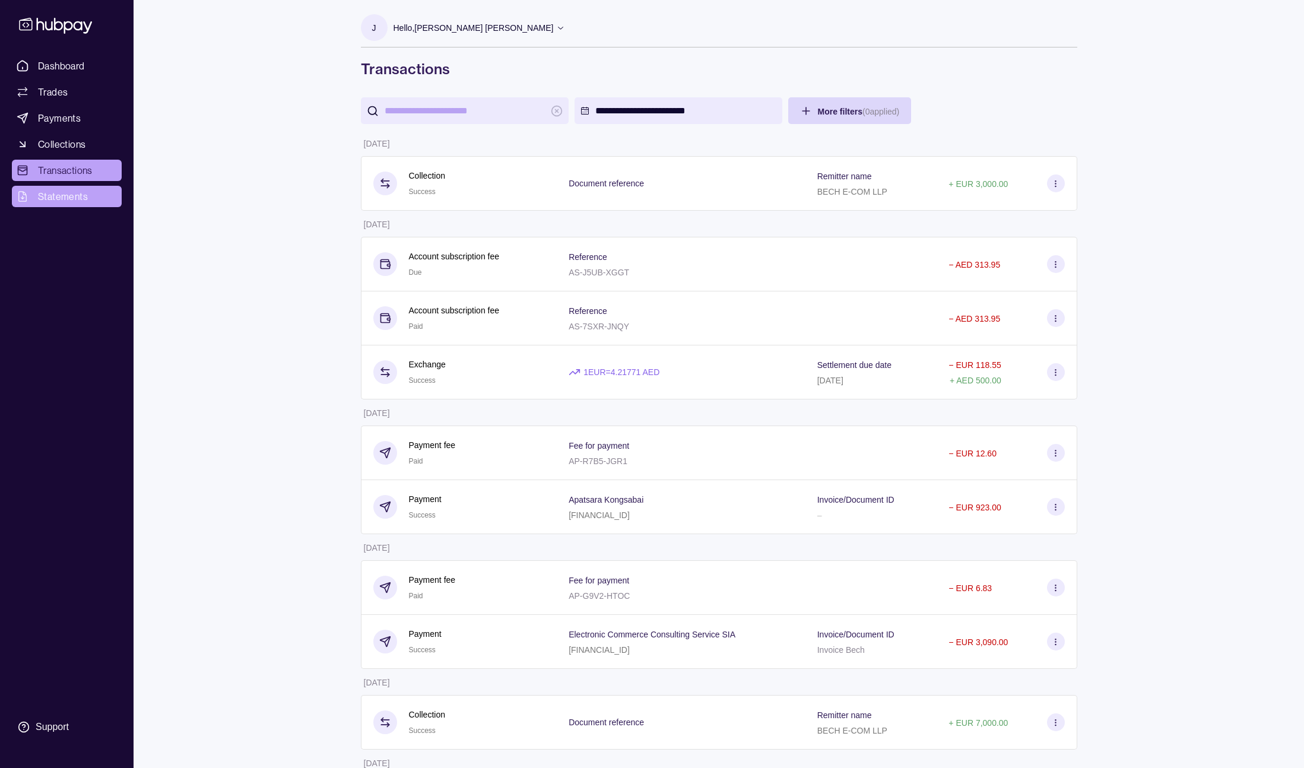 Image resolution: width=1304 pixels, height=768 pixels. I want to click on p: + AED 500.00, so click(975, 381).